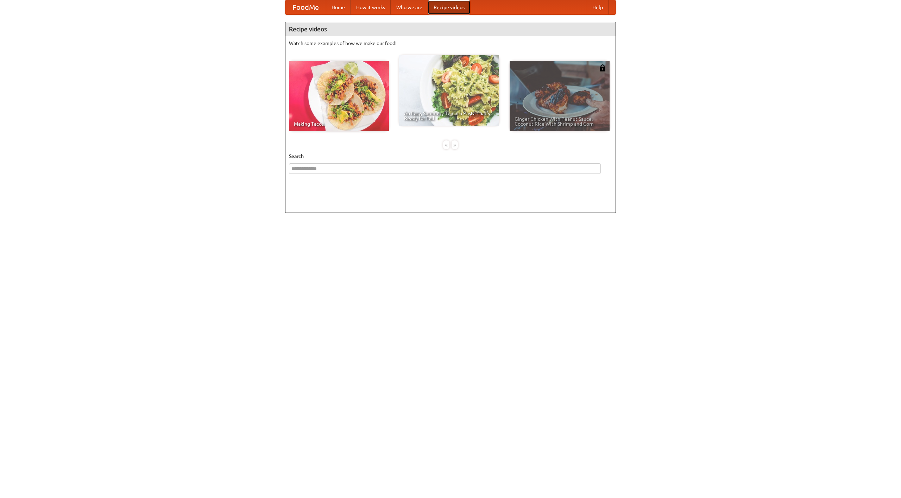  Describe the element at coordinates (339, 96) in the screenshot. I see `a: Making Tacos` at that location.